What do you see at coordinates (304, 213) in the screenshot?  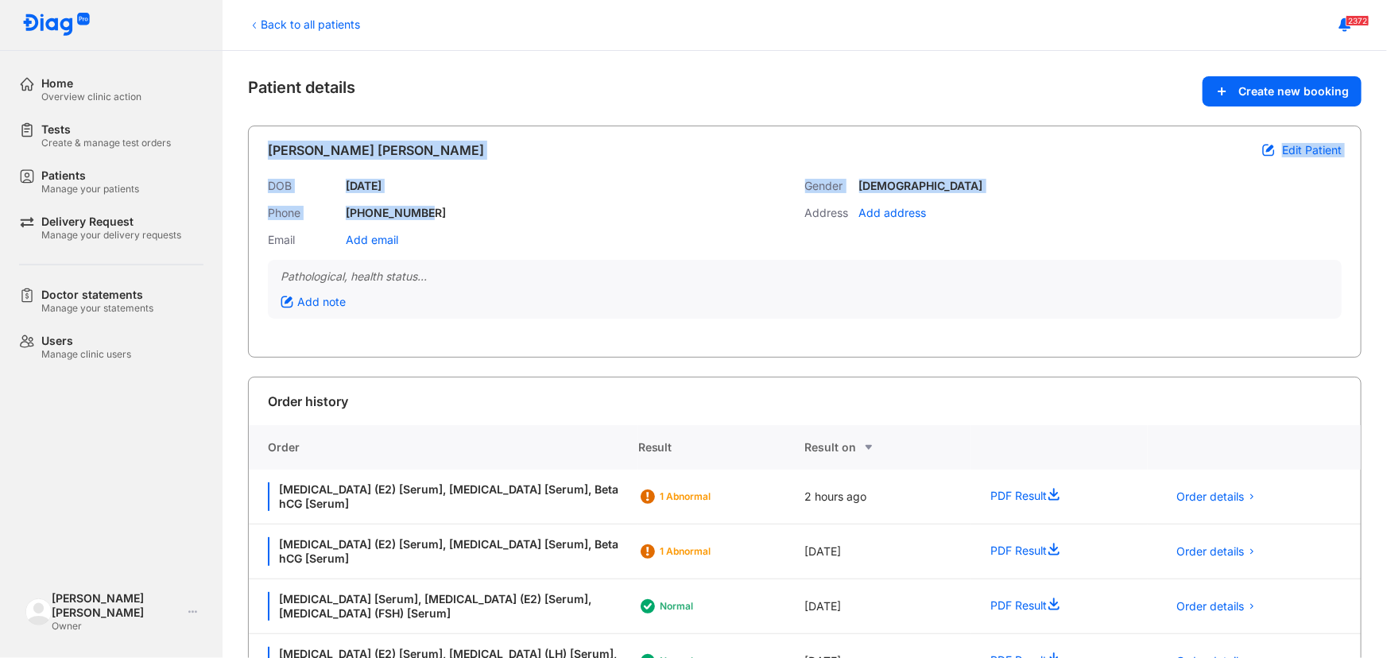 I see `div: Phone` at bounding box center [304, 213].